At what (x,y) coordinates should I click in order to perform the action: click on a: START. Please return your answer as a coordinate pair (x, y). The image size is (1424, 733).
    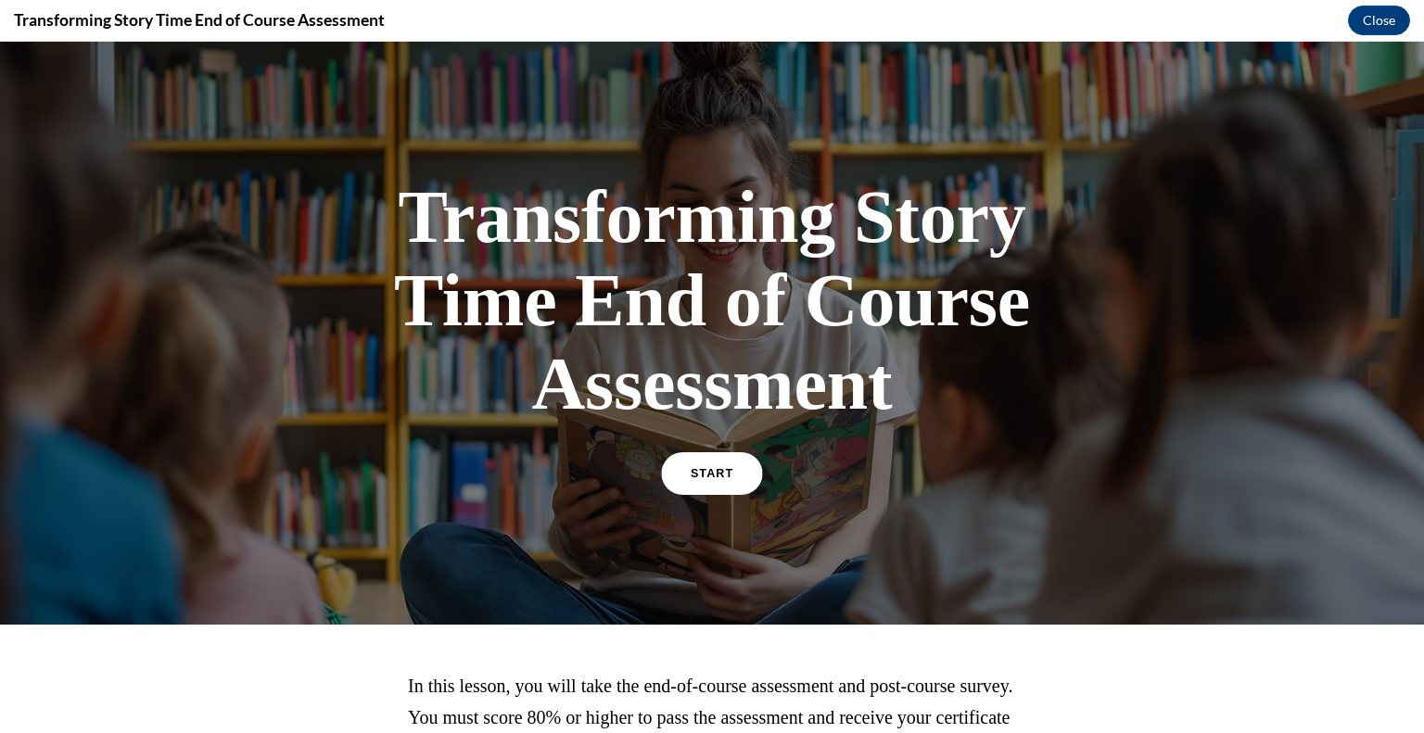
    Looking at the image, I should click on (711, 432).